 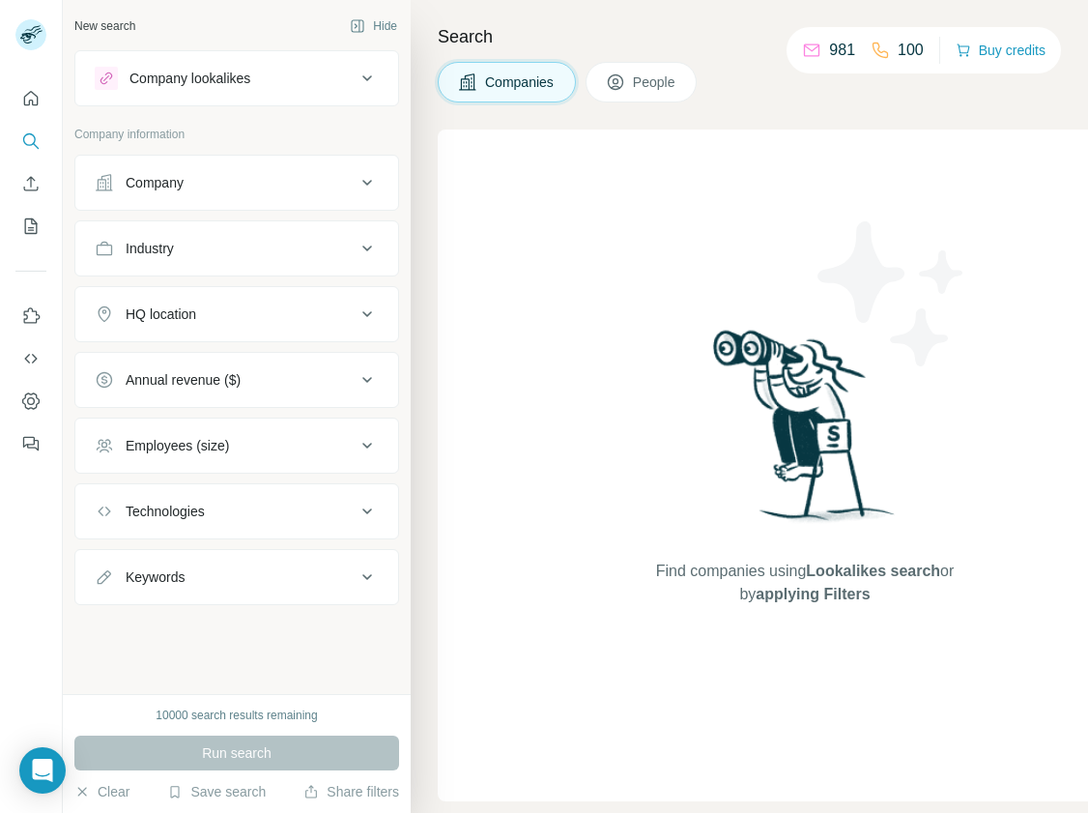 What do you see at coordinates (155, 577) in the screenshot?
I see `div: Keywords` at bounding box center [155, 577].